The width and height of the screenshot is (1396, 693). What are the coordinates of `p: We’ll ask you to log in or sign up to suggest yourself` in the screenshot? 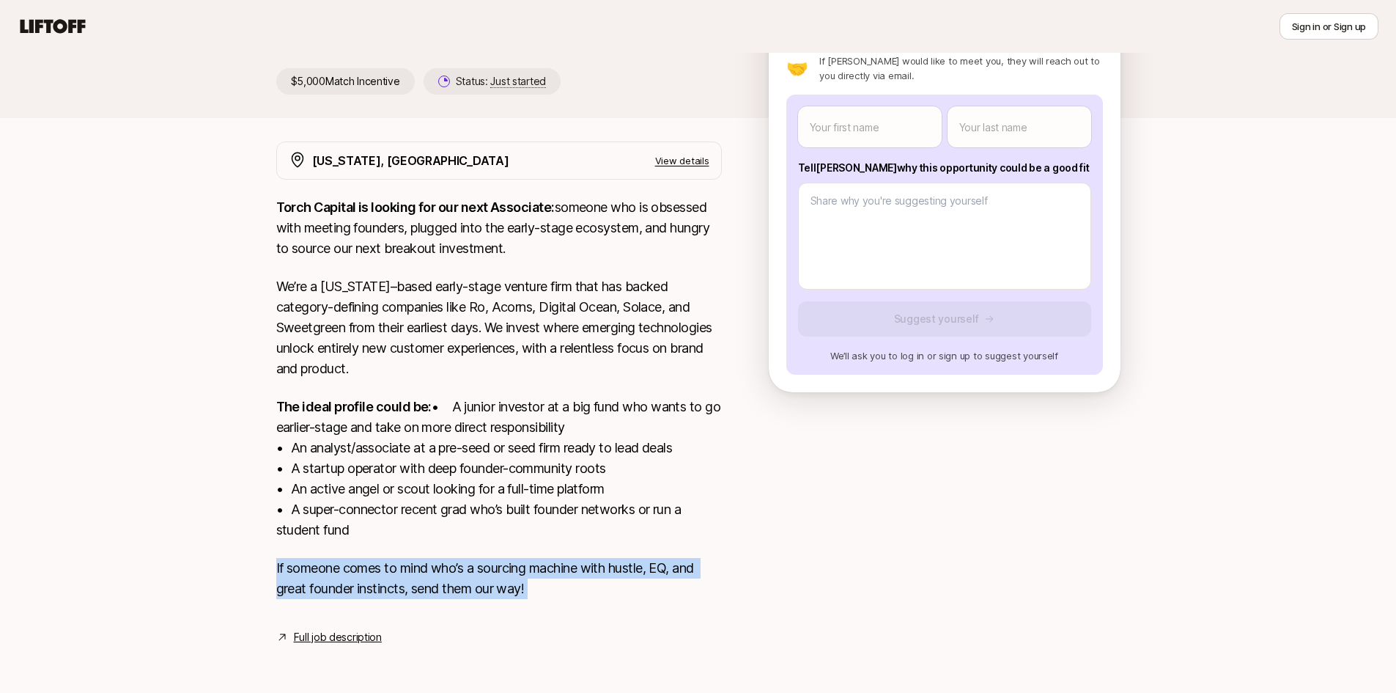 It's located at (945, 355).